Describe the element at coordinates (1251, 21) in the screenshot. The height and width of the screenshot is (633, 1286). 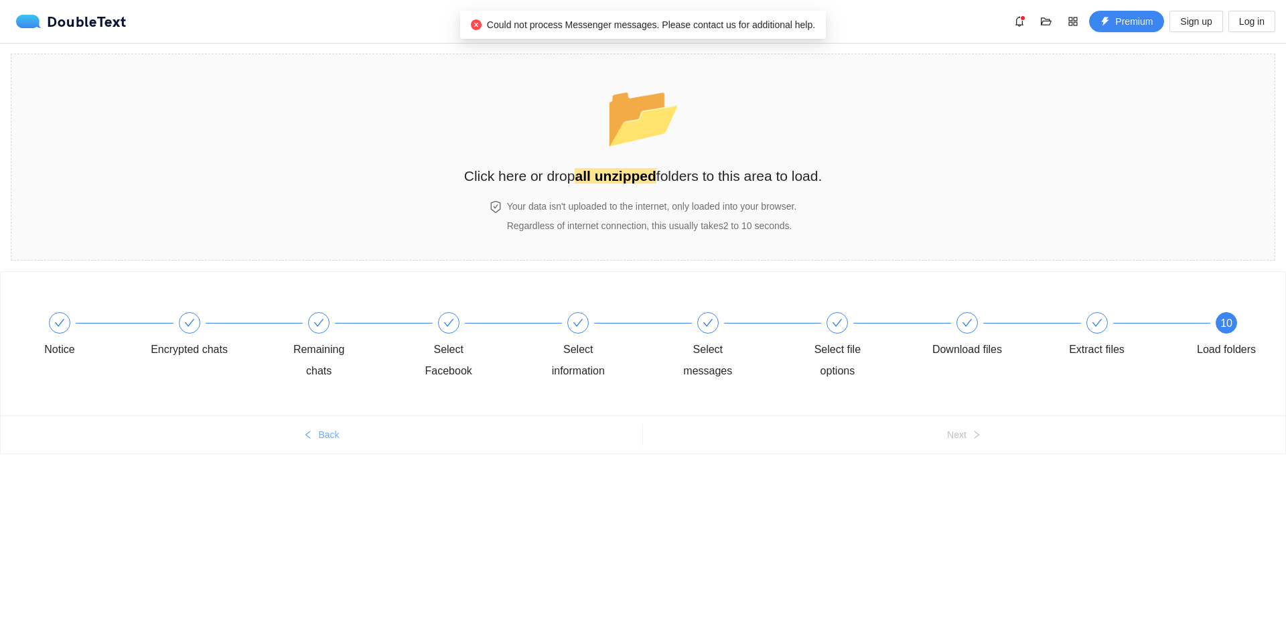
I see `button: Log in` at that location.